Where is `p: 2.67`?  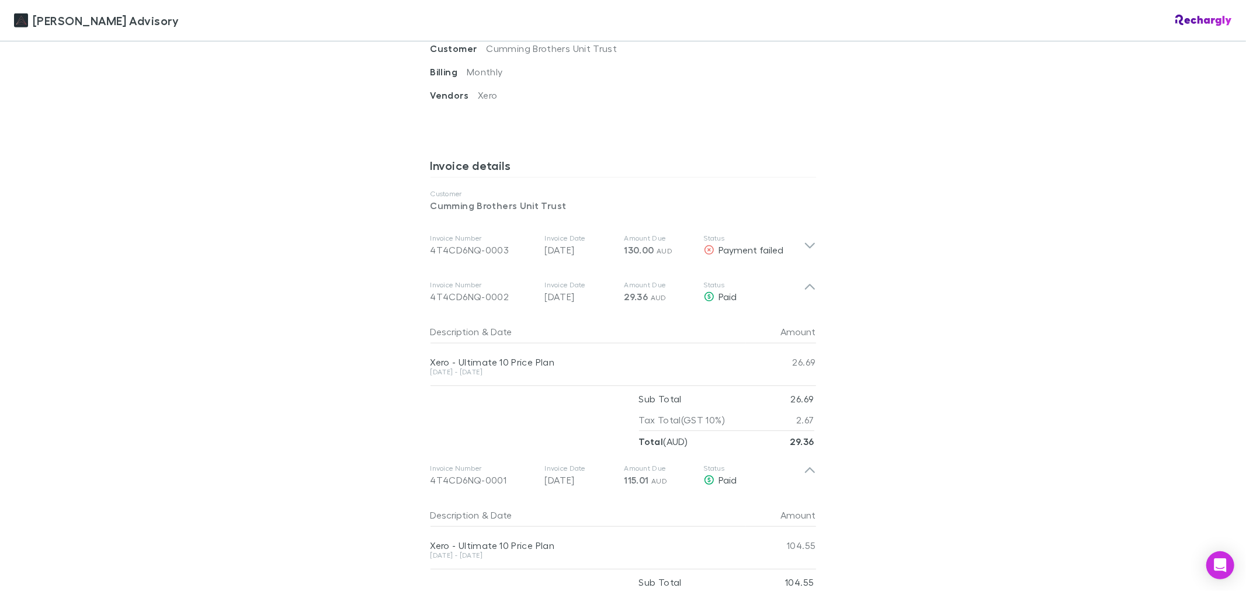
p: 2.67 is located at coordinates (805, 420).